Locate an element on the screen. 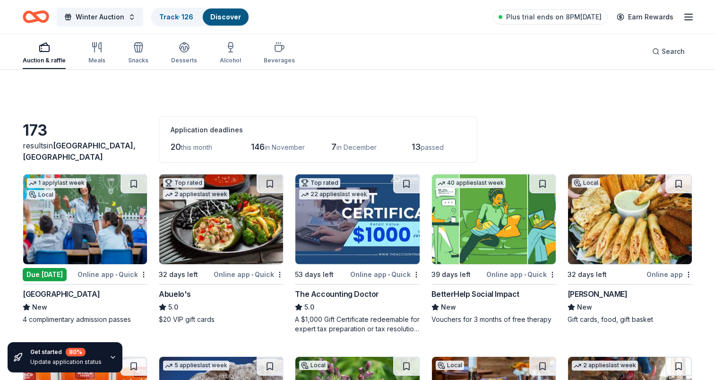 The image size is (715, 380). span: in November is located at coordinates (284, 147).